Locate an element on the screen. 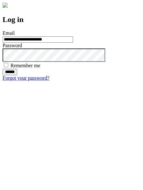 This screenshot has width=143, height=190. label: Email is located at coordinates (9, 33).